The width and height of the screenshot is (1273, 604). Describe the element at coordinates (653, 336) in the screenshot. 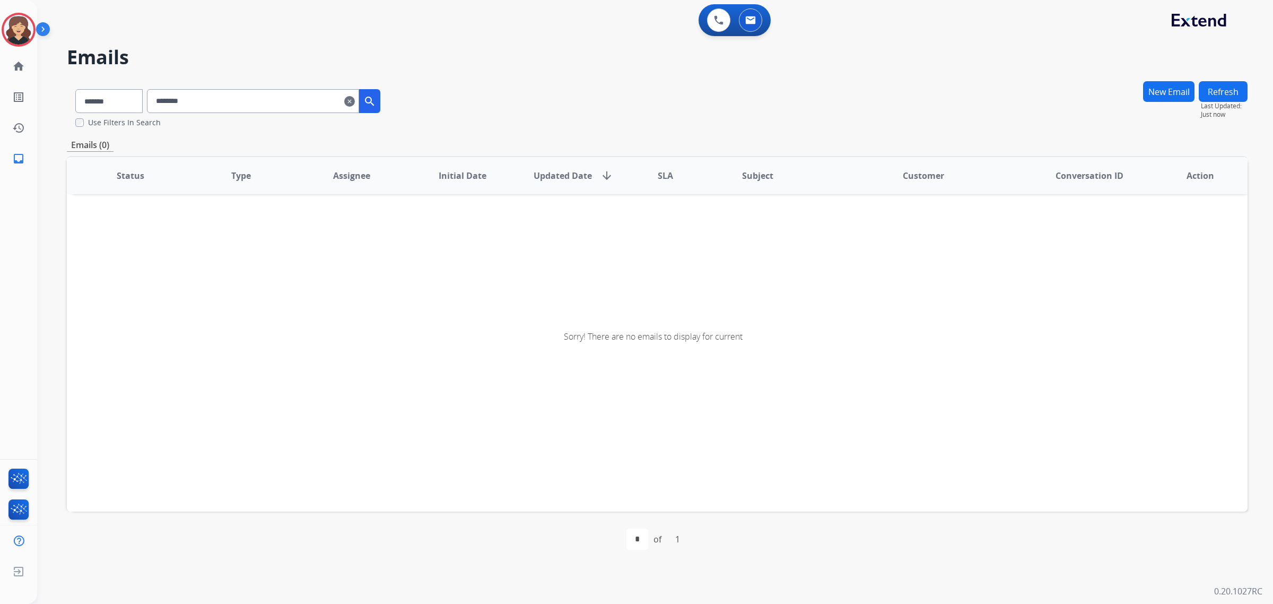

I see `span: Sorry! There are no emails to display for current` at that location.